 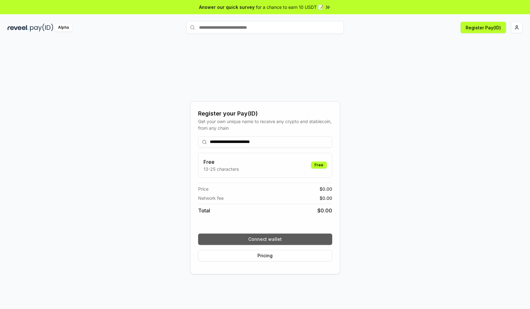 I want to click on span: Total, so click(x=204, y=210).